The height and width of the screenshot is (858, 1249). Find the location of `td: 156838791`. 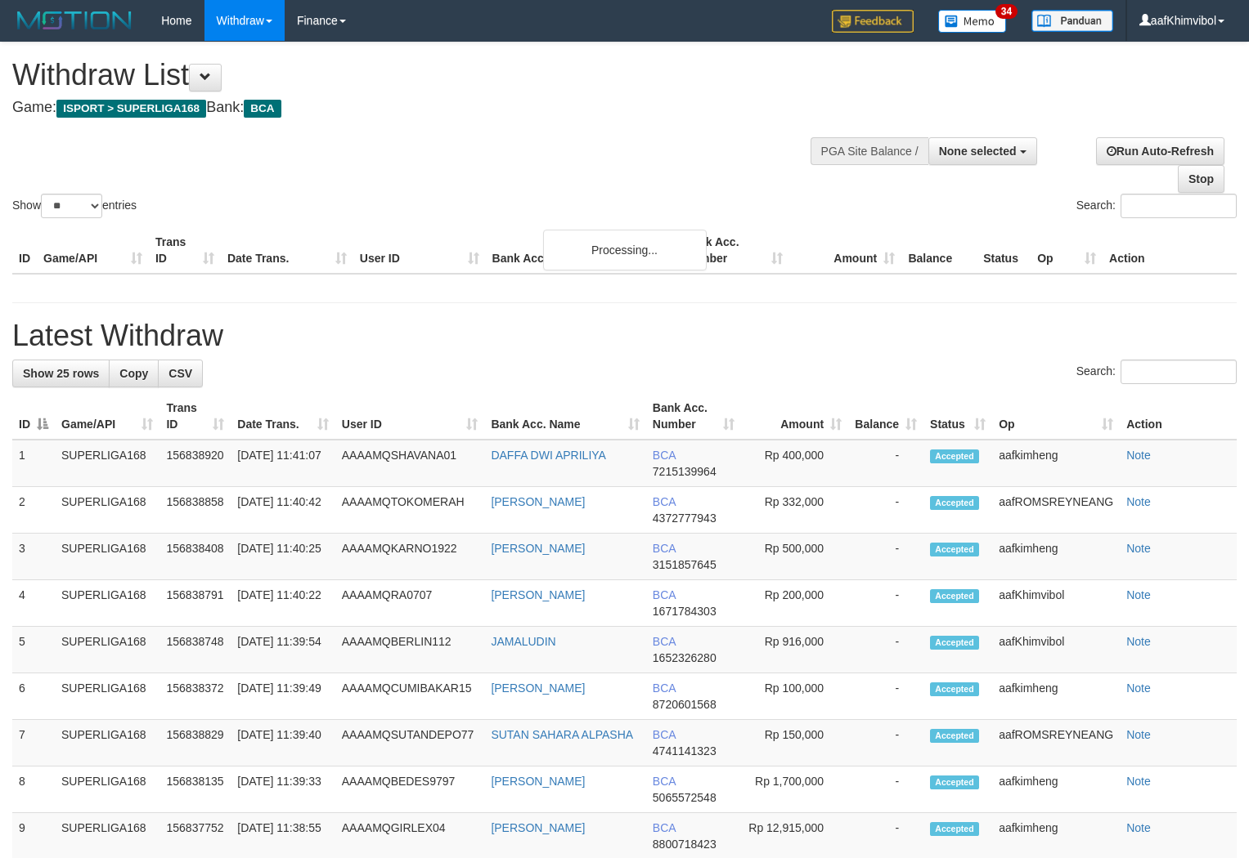

td: 156838791 is located at coordinates (195, 603).